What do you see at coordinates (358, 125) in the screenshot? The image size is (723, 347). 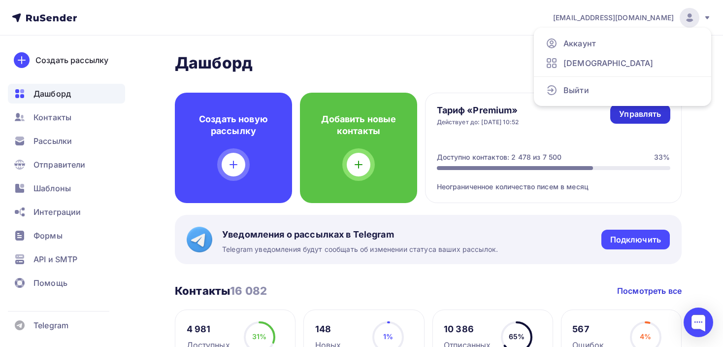 I see `h4: Добавить новые контакты` at bounding box center [358, 125].